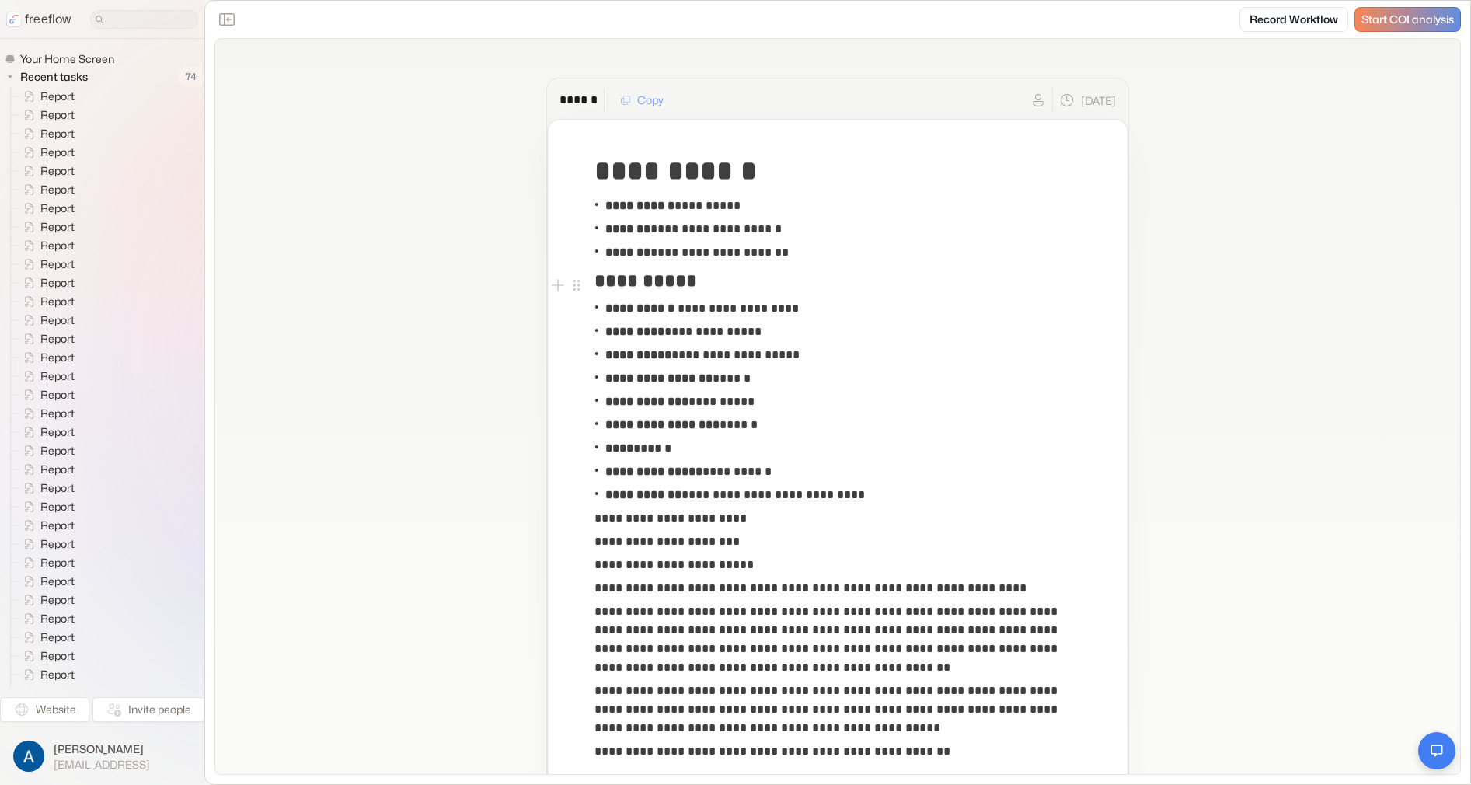 This screenshot has height=785, width=1471. What do you see at coordinates (1408, 19) in the screenshot?
I see `a: Start COI analysis` at bounding box center [1408, 19].